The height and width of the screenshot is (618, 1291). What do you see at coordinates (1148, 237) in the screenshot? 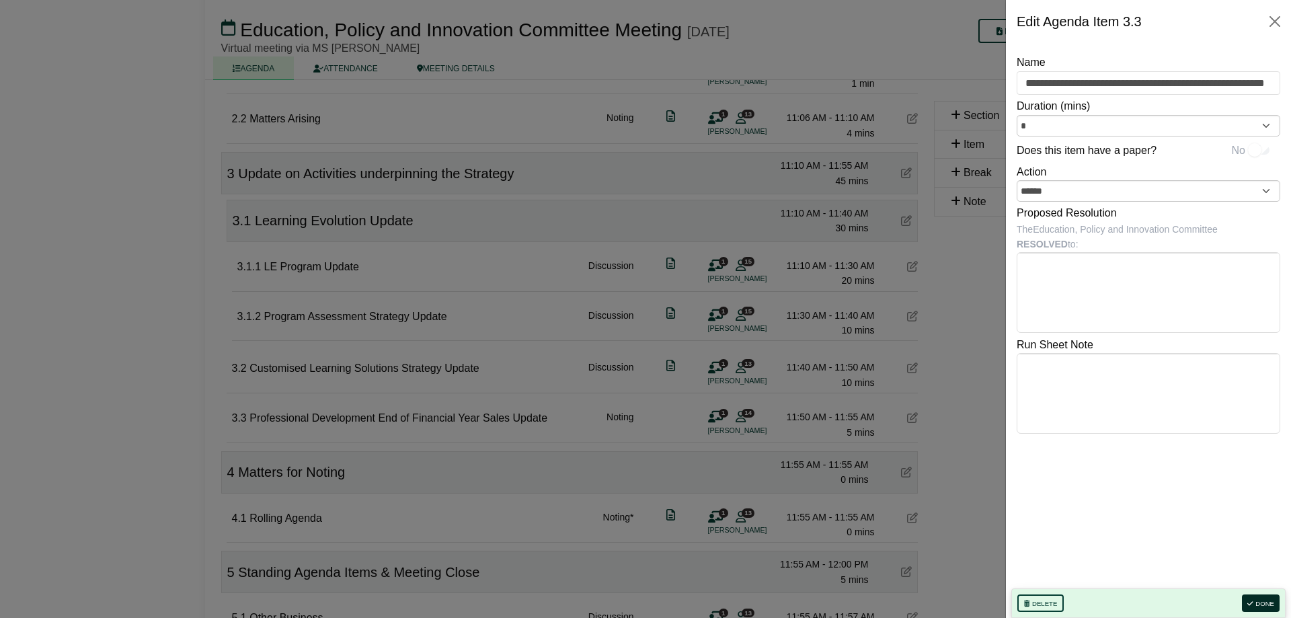
I see `div: The Education, Policy and Innovation Committee to:` at bounding box center [1148, 237].